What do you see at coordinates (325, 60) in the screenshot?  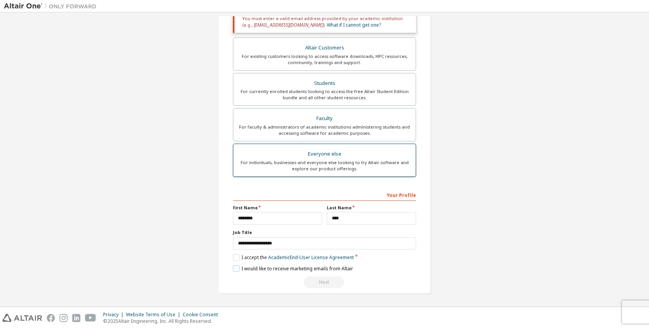 I see `div: For existing customers looking to access software downloads, HPC resources, community, trainings ...` at bounding box center [325, 60].